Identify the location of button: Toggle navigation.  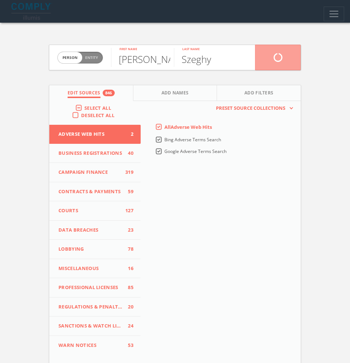
(334, 14).